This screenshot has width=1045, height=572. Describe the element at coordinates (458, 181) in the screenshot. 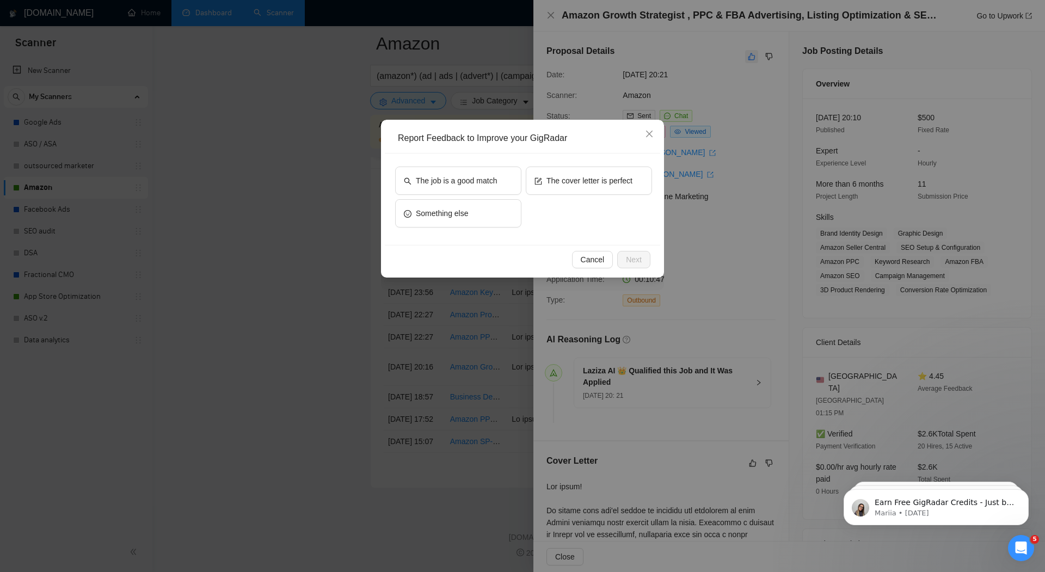

I see `button: searchThe job is a good match` at that location.